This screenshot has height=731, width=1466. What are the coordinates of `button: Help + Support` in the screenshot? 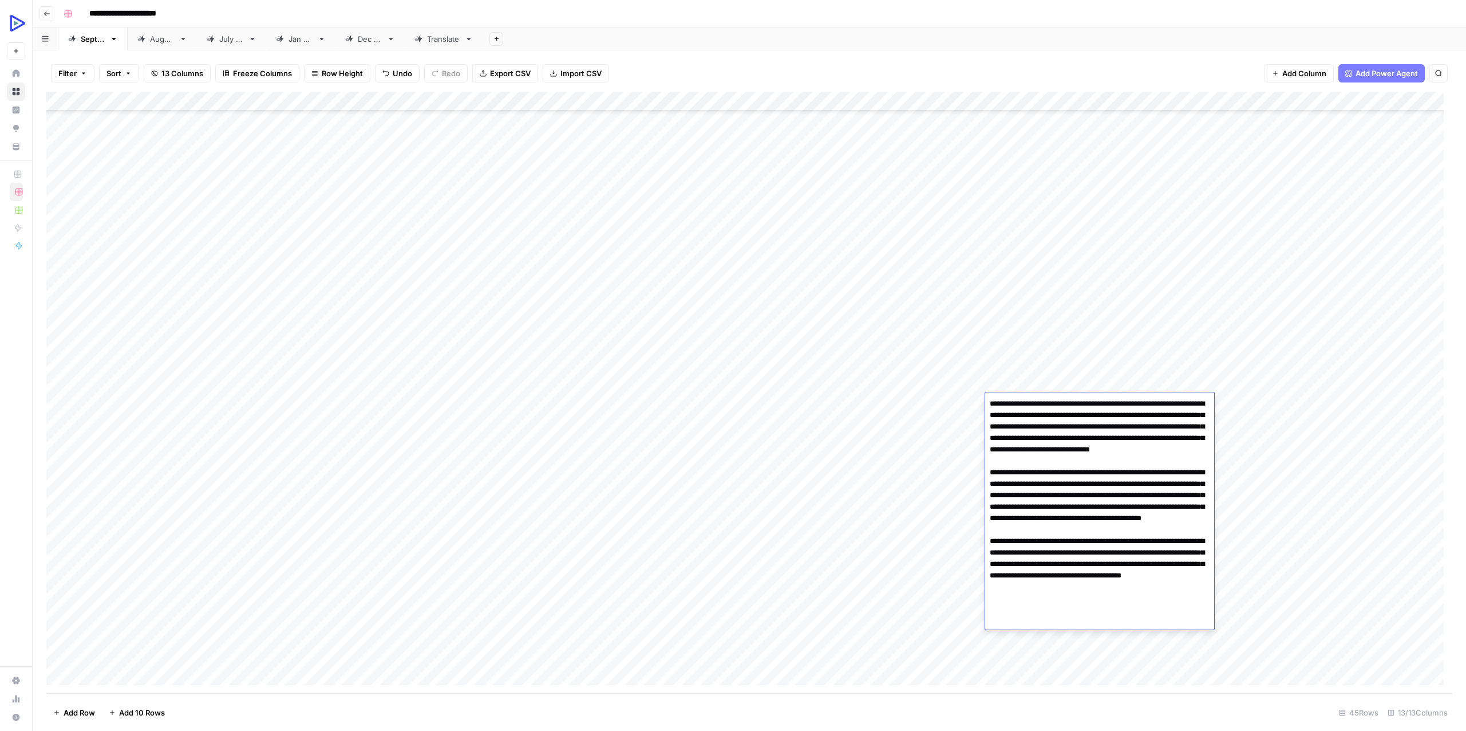 It's located at (16, 717).